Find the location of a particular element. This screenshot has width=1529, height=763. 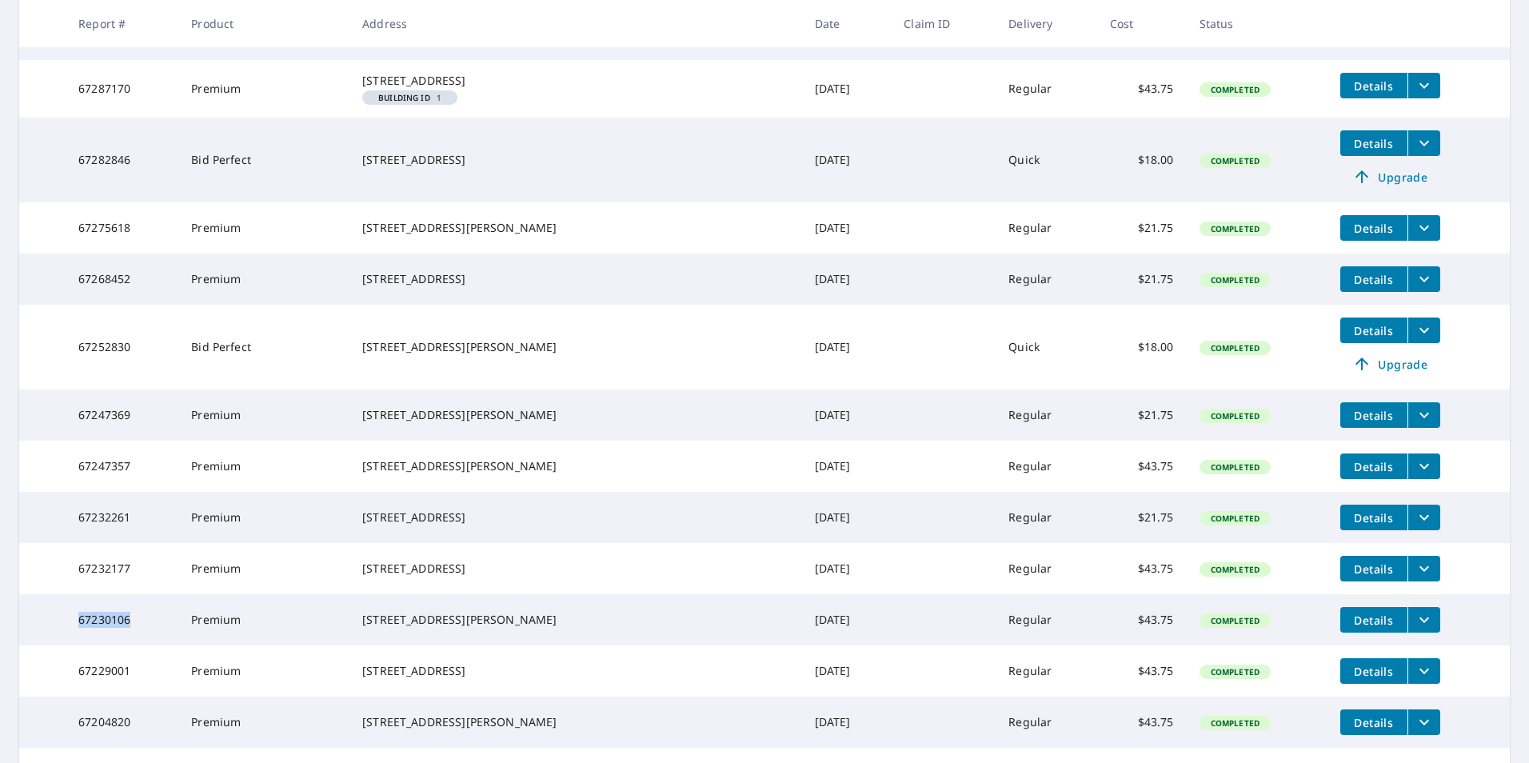

span: 1 is located at coordinates (410, 98).